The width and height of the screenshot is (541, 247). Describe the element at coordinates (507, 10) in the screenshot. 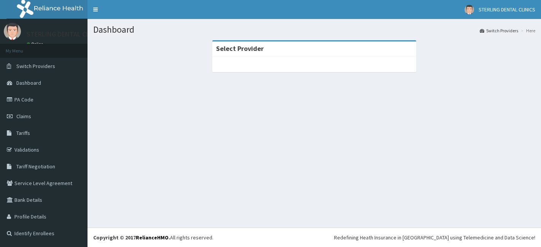

I see `span: STERLING DENTAL CLINICS` at that location.